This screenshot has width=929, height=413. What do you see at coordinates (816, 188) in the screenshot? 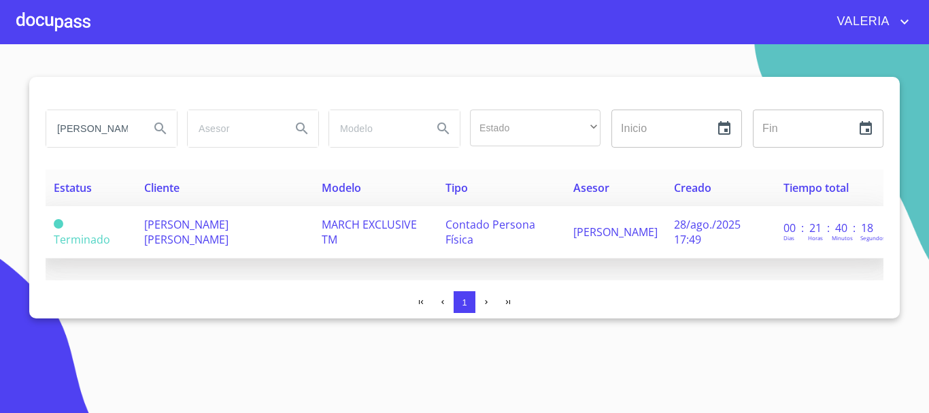
I see `span: Tiempo total` at bounding box center [816, 188].